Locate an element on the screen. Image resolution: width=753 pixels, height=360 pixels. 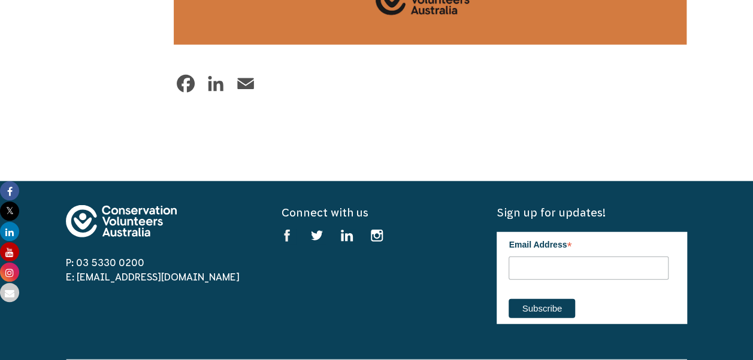
input: Subscribe is located at coordinates (541, 309).